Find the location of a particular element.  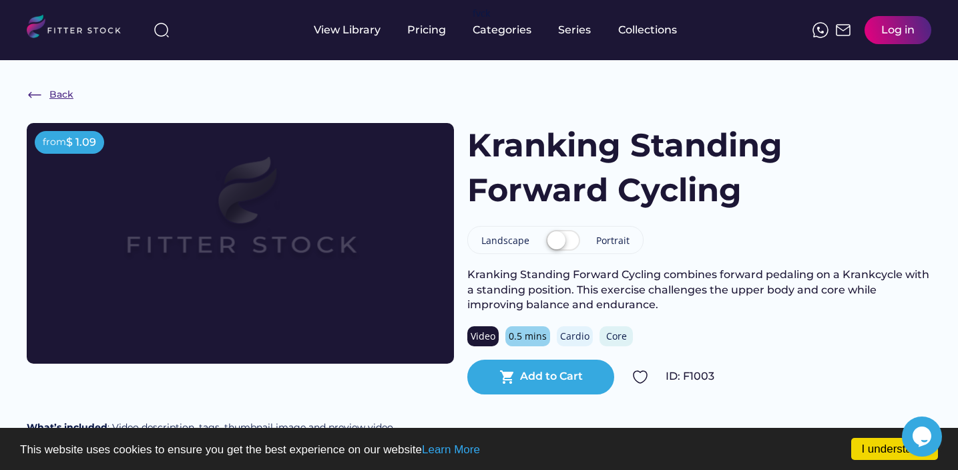

div: Kranking Standing Forward Cycling combines forward pedaling on a Krankcycle with a standing posit... is located at coordinates (699, 289).